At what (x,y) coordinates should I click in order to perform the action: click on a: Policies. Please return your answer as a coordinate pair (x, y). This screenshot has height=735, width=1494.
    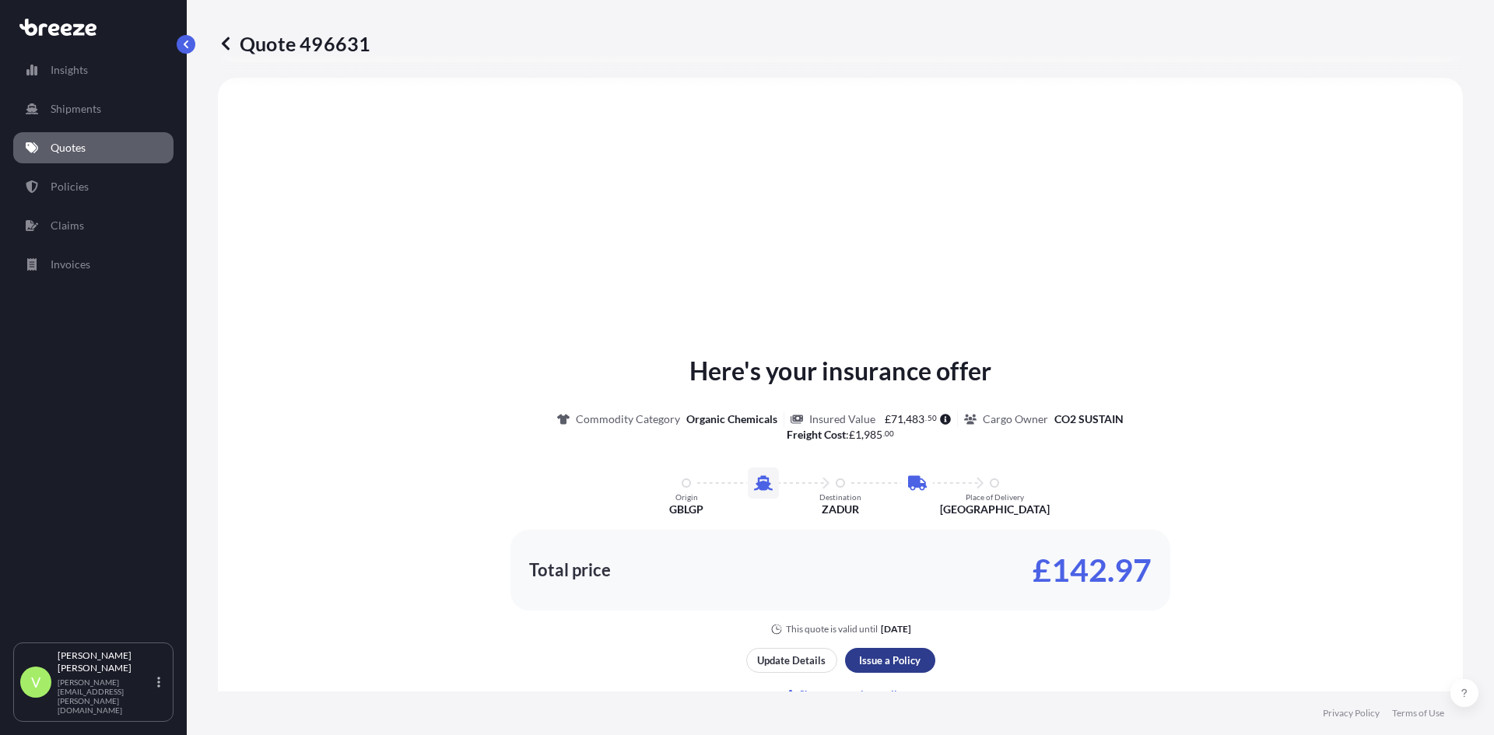
    Looking at the image, I should click on (93, 187).